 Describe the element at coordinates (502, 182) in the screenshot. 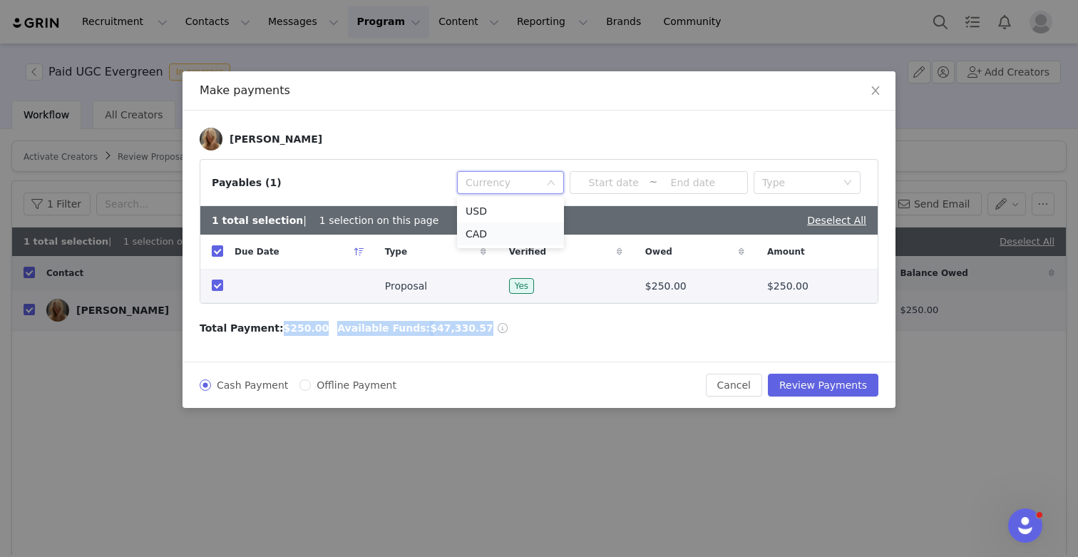

I see `div: Currency` at that location.